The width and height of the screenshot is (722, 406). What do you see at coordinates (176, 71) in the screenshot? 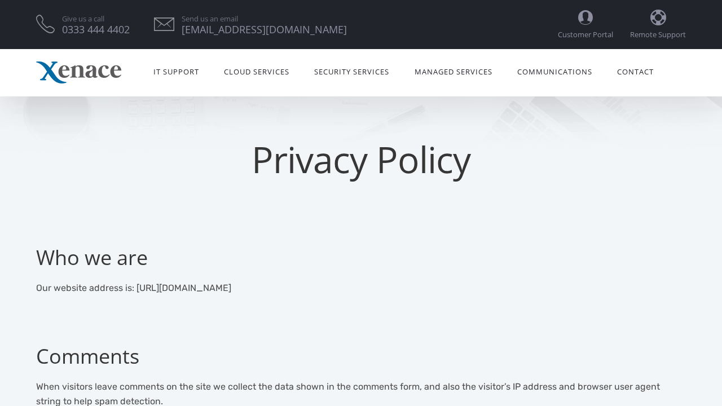
I see `a: IT Support` at bounding box center [176, 71].